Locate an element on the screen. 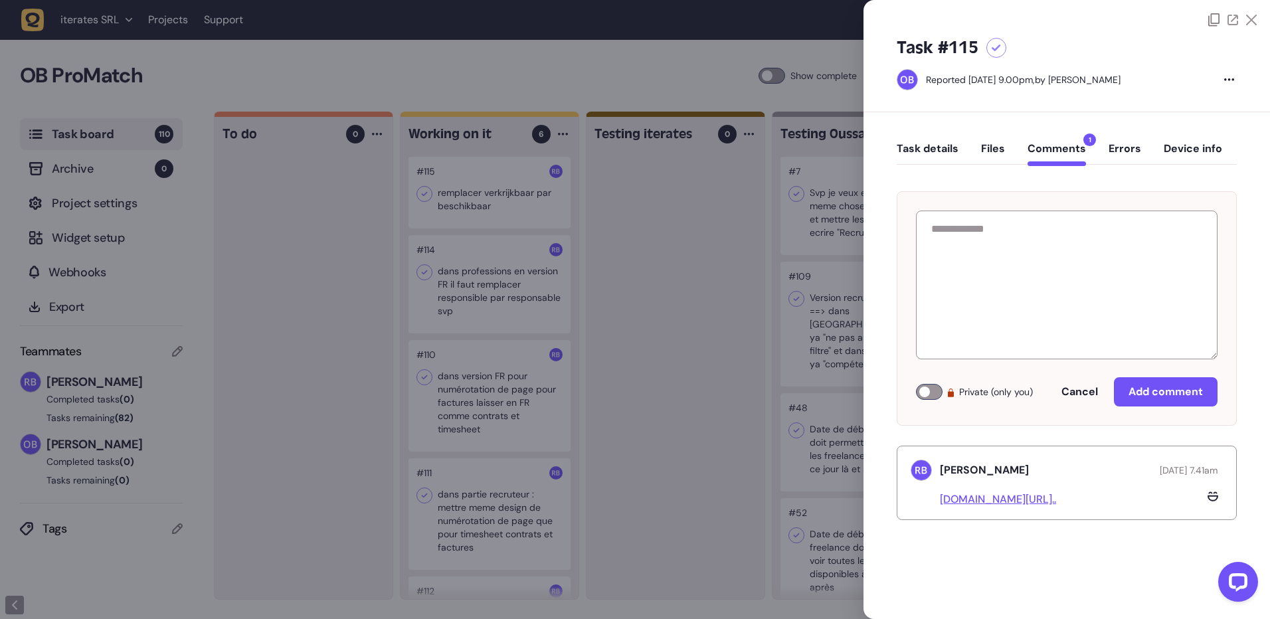 This screenshot has height=619, width=1270. span: Add comment is located at coordinates (1166, 392).